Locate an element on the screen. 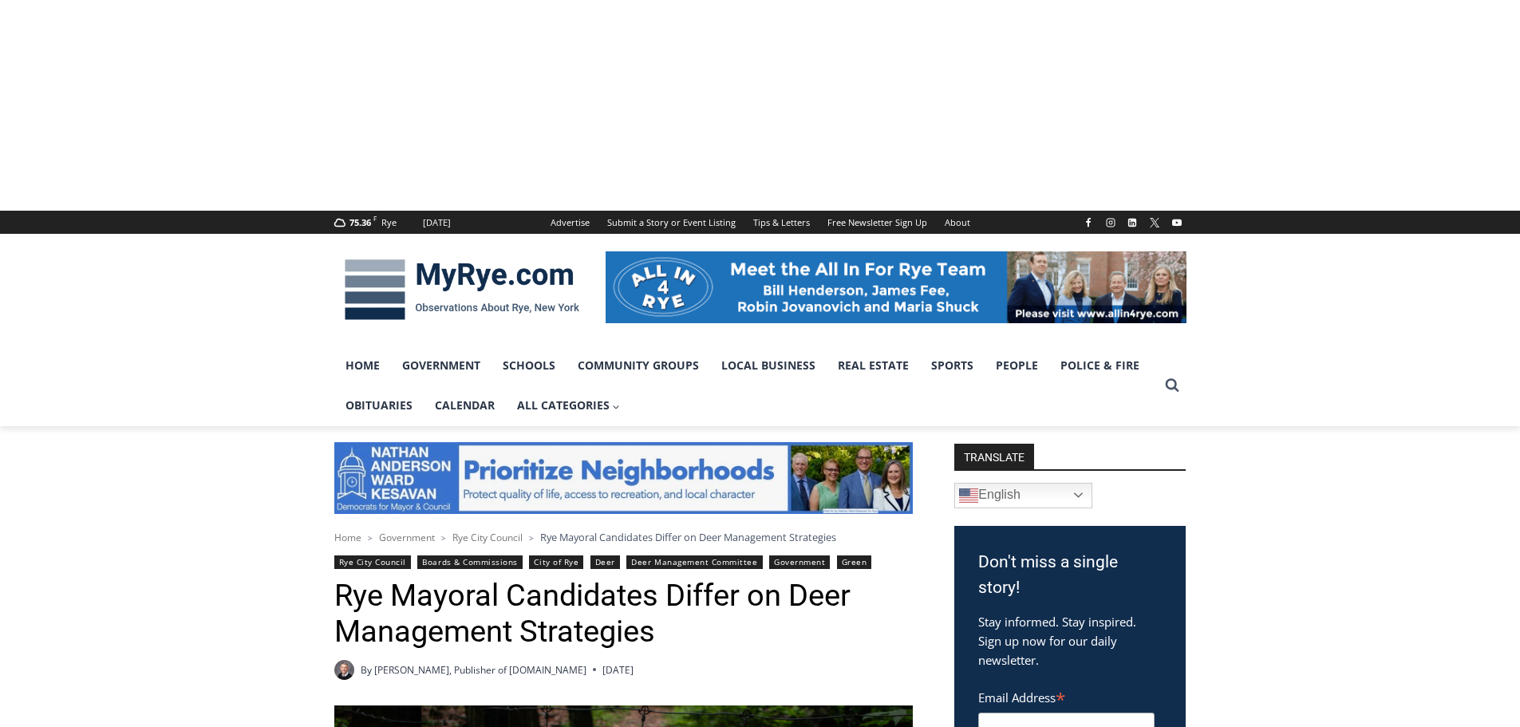  a: Community Groups is located at coordinates (638, 366).